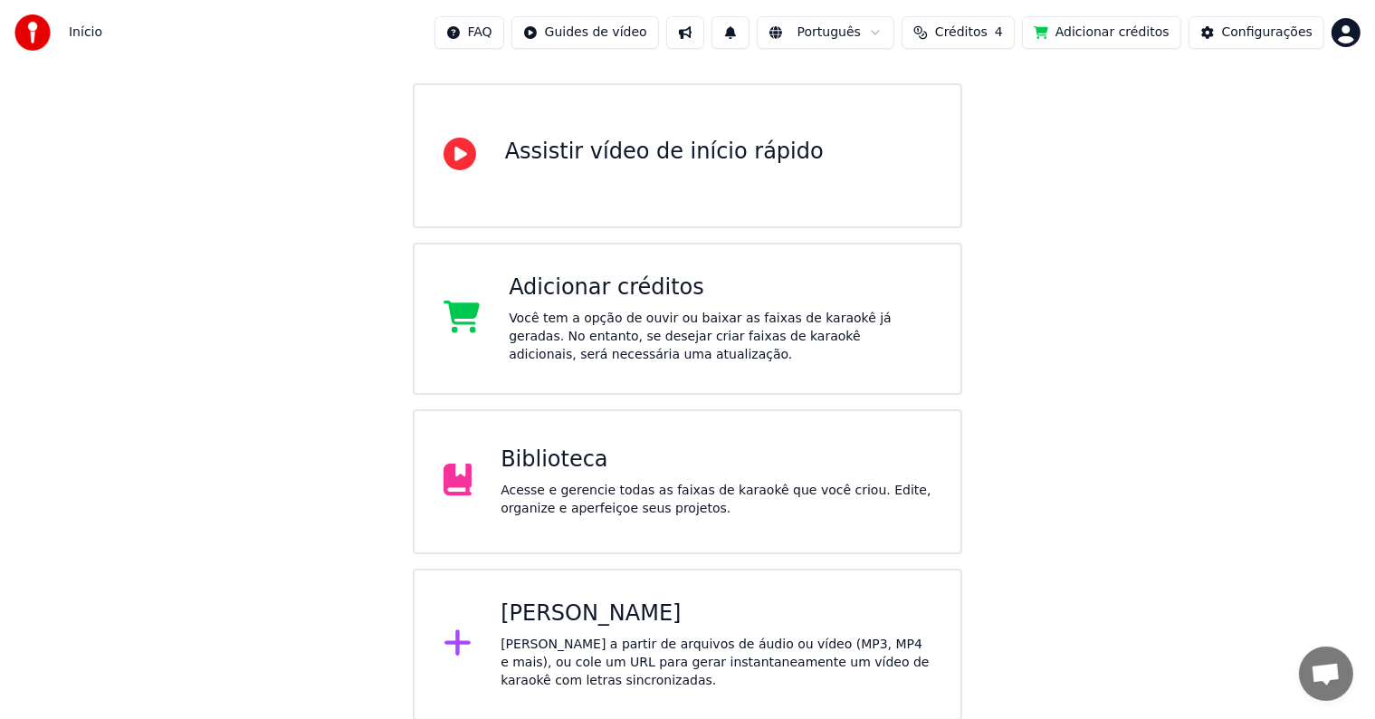 This screenshot has height=719, width=1375. What do you see at coordinates (1326, 673) in the screenshot?
I see `a: Bate-papo aberto` at bounding box center [1326, 673].